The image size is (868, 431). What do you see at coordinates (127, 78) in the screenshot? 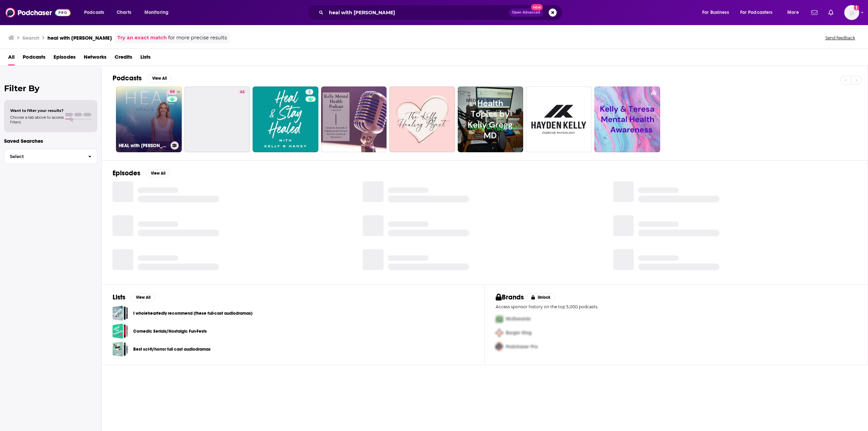
I see `h2: Podcasts` at bounding box center [127, 78].